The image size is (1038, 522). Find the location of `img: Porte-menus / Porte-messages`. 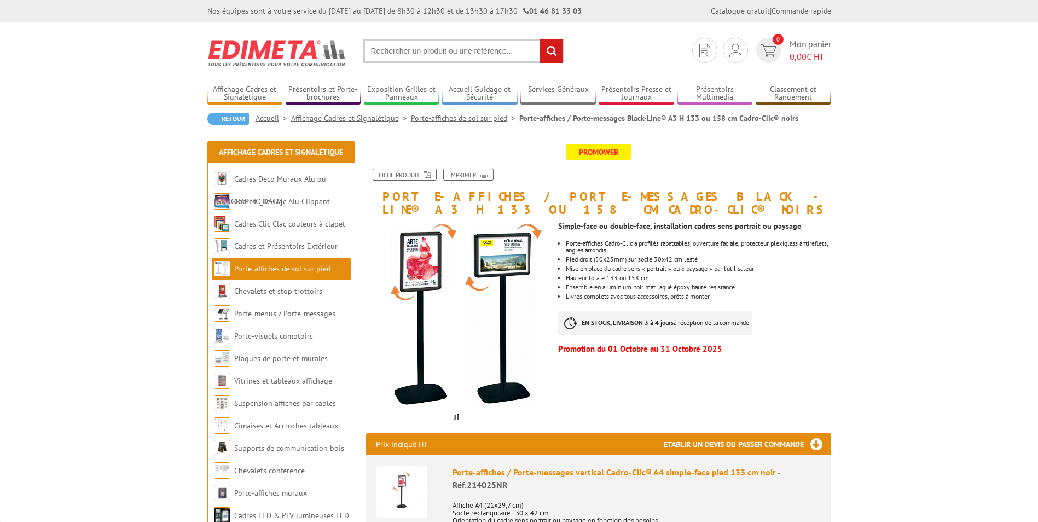

img: Porte-menus / Porte-messages is located at coordinates (222, 314).